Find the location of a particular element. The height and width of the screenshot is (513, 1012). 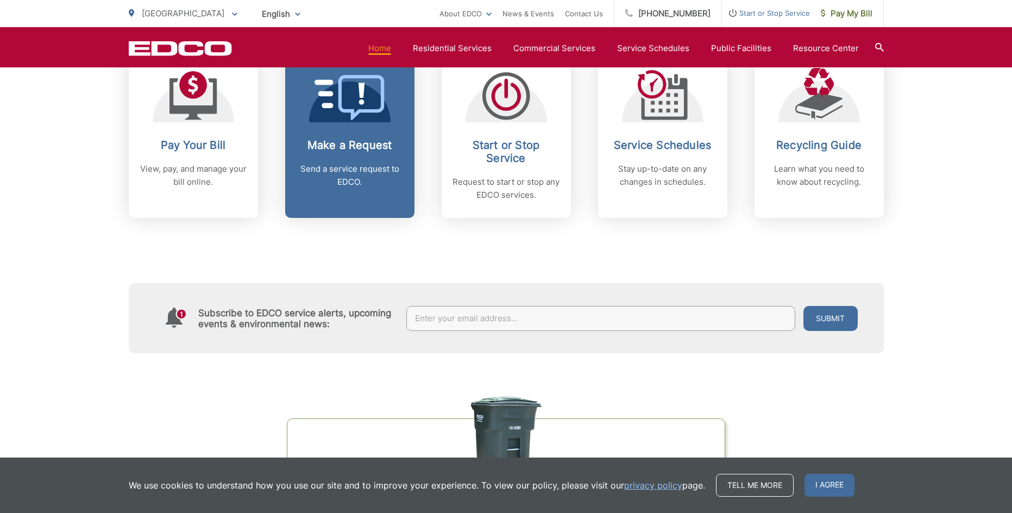

a: Pay Your Bill View, pay, and manage your bill online. is located at coordinates (193, 135).